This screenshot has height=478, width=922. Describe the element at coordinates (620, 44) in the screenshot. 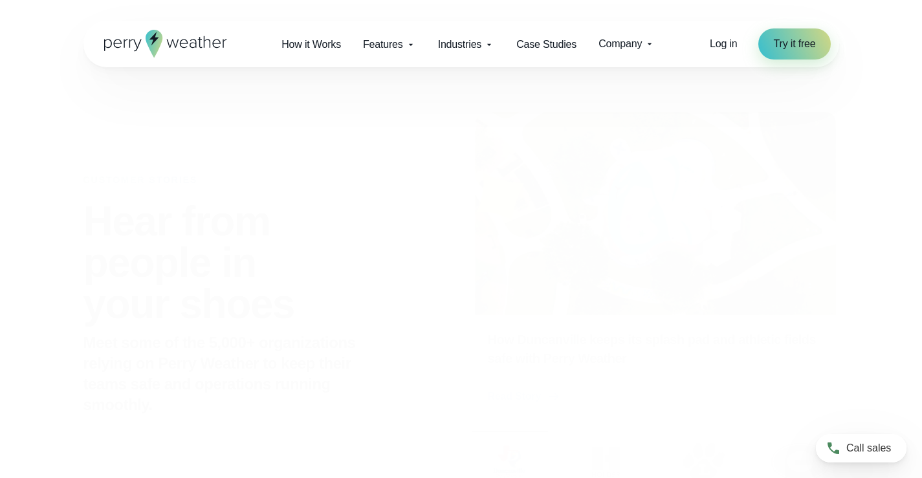

I see `span: Company` at that location.